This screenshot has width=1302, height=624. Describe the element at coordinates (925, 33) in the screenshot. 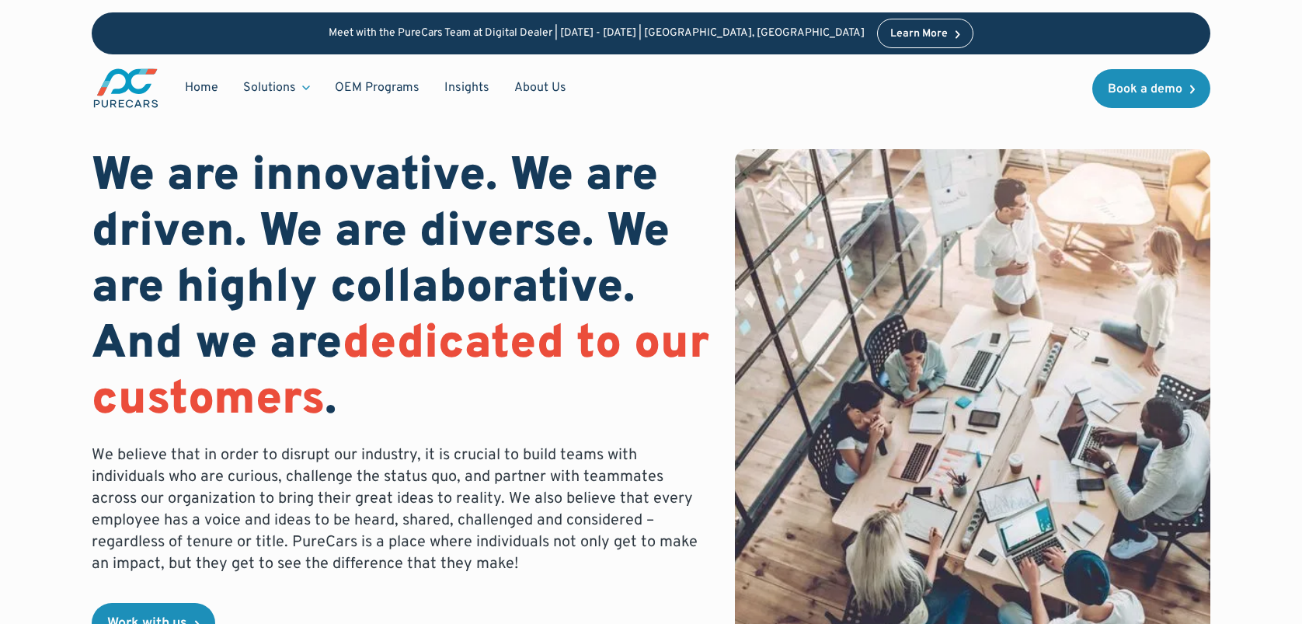

I see `a: Learn More` at that location.